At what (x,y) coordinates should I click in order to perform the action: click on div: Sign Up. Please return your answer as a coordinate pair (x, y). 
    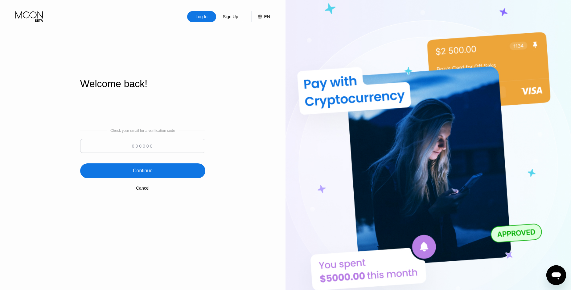
    Looking at the image, I should click on (231, 17).